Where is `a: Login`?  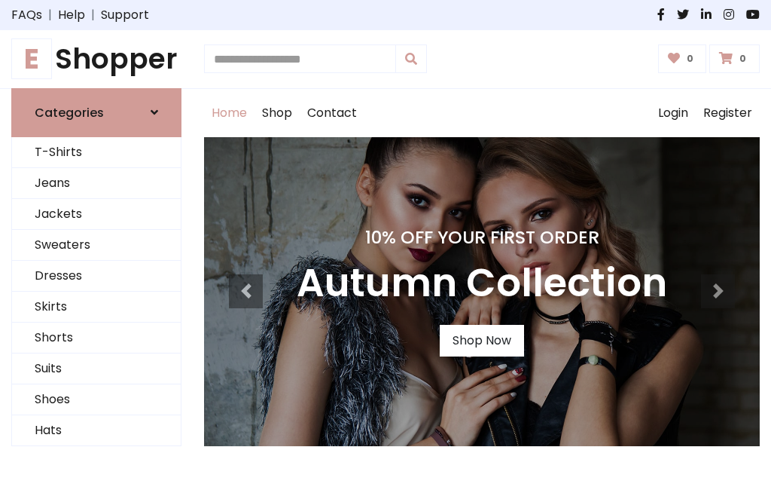
a: Login is located at coordinates (673, 113).